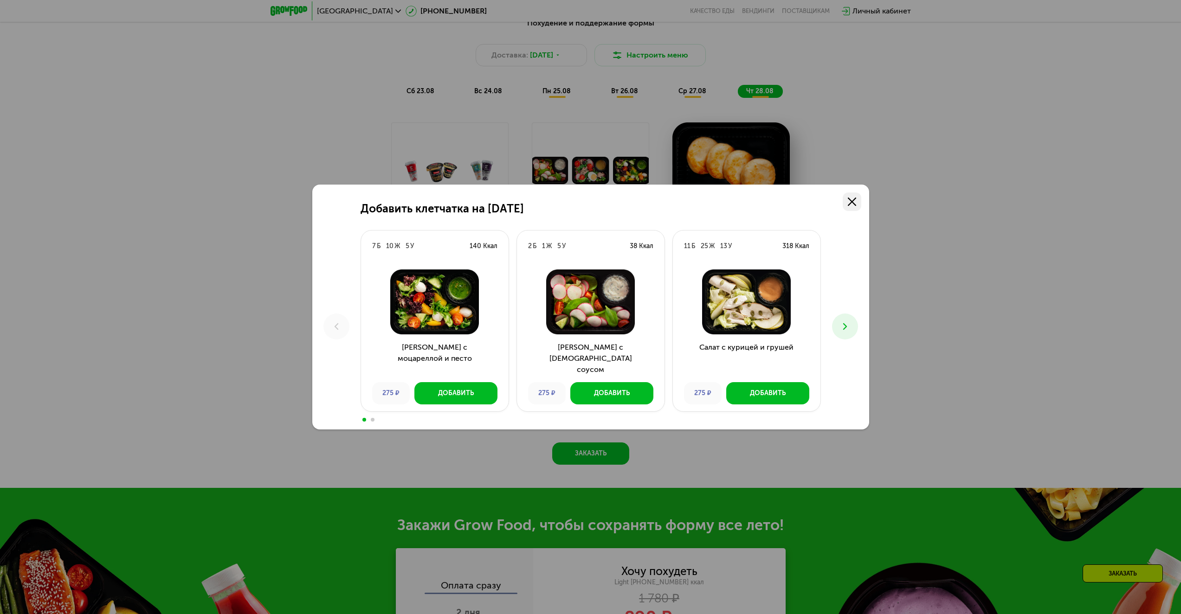 The image size is (1181, 614). I want to click on h3: Салат с курицей и грушей, so click(747, 359).